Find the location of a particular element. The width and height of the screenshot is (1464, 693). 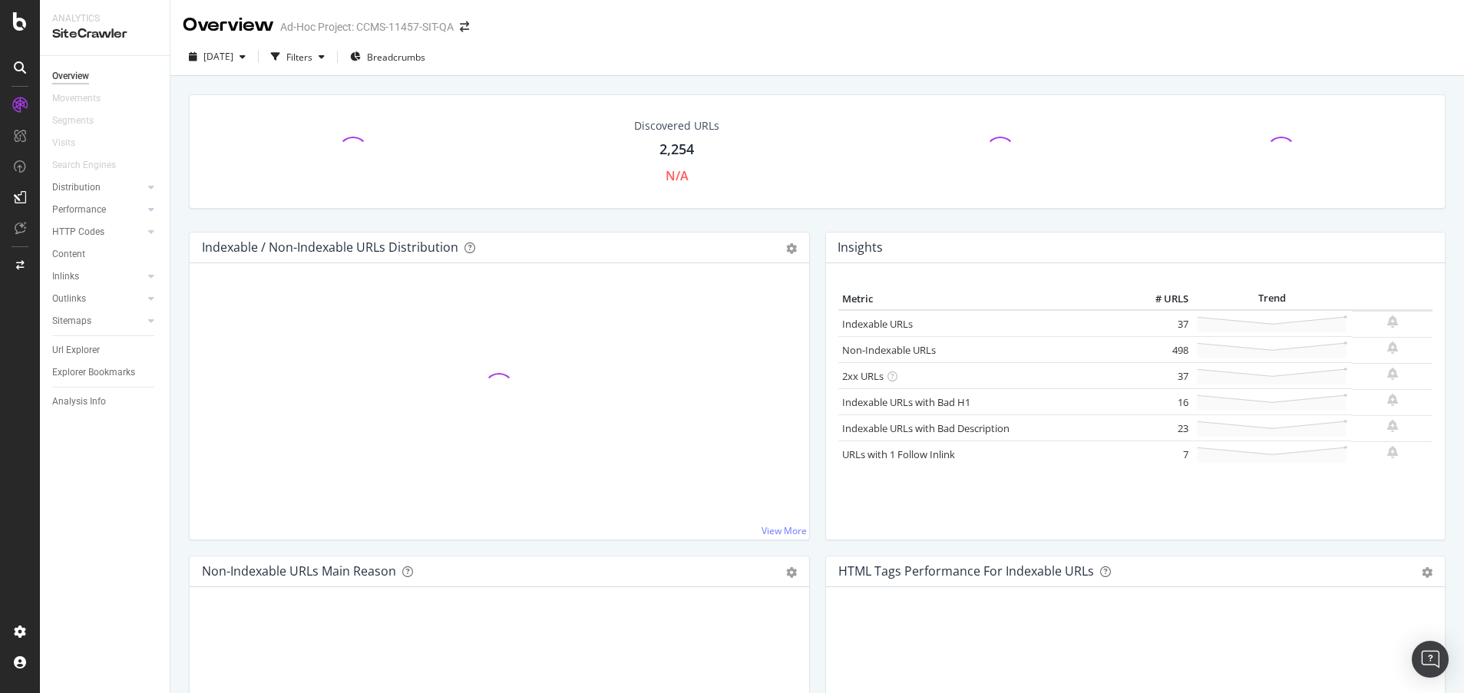

a: Indexable URLs with Bad H1 is located at coordinates (906, 402).